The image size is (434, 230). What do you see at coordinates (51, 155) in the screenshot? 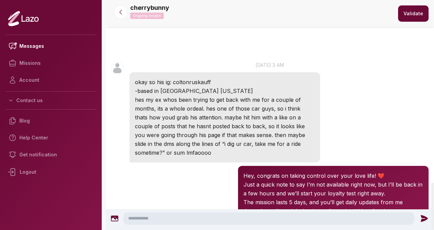
I see `a: Get notification` at bounding box center [51, 155].